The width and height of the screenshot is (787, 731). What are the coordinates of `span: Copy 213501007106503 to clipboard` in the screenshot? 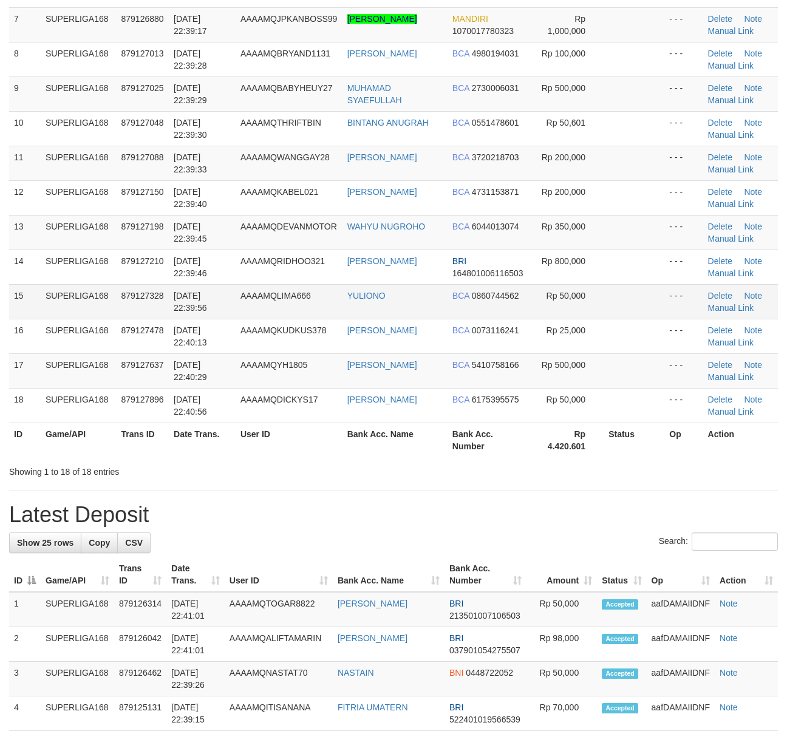 It's located at (484, 615).